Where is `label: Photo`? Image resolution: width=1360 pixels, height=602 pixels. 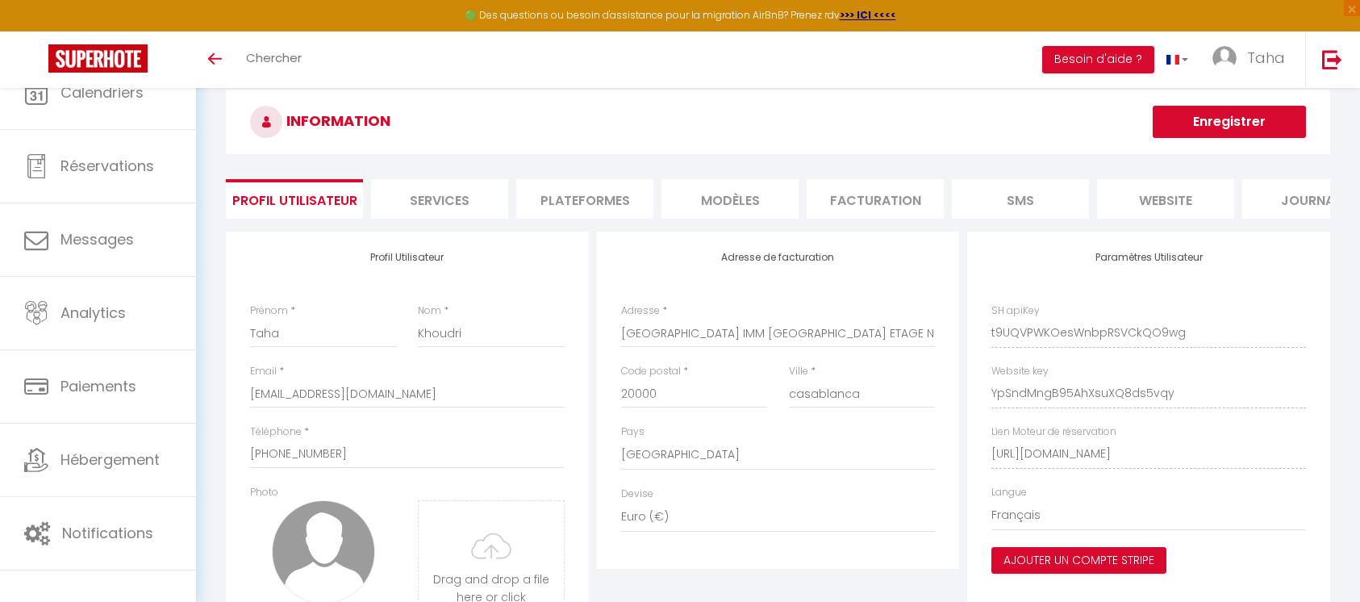
label: Photo is located at coordinates (264, 492).